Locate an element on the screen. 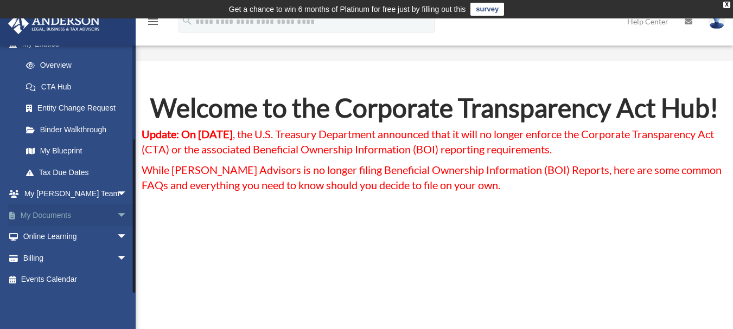 This screenshot has width=733, height=329. a: Entity Change Request is located at coordinates (79, 109).